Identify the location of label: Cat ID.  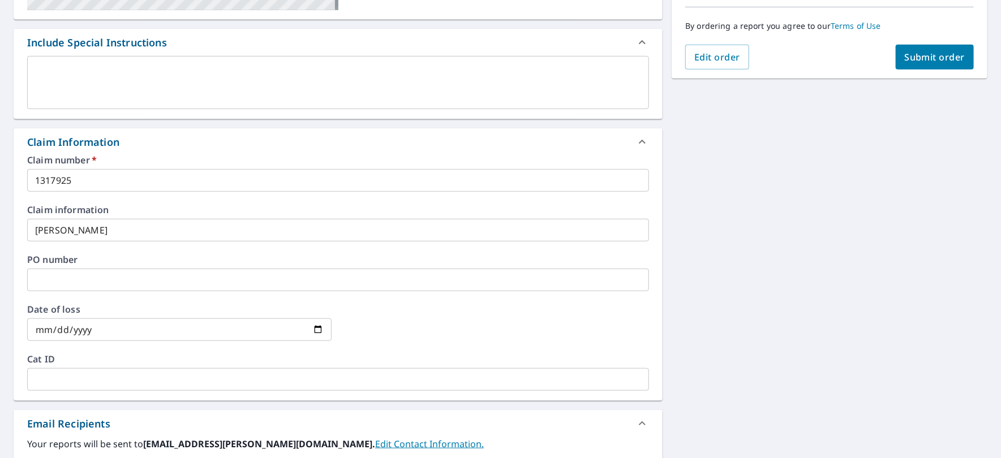
(338, 359).